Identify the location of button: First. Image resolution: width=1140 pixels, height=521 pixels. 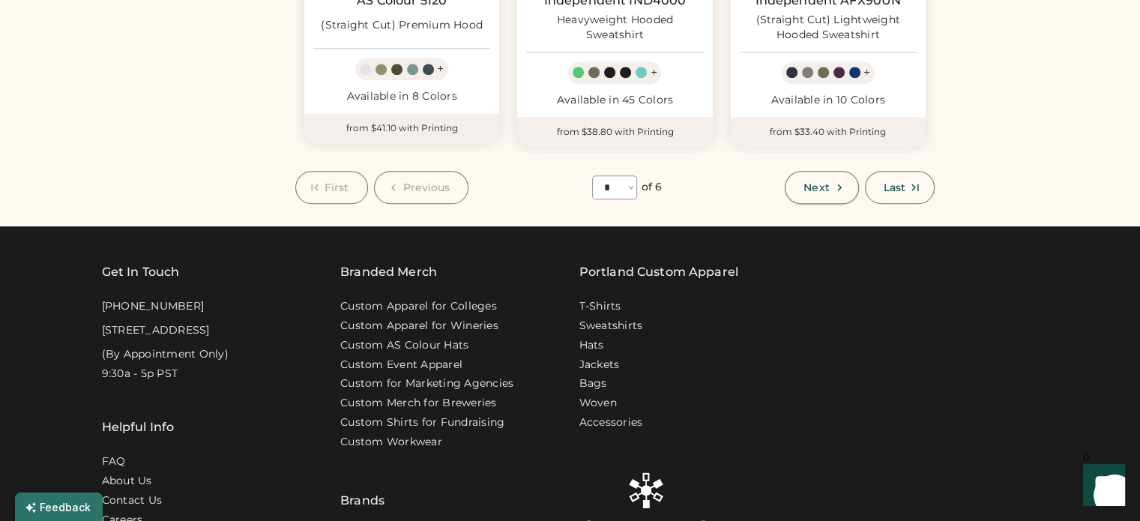
(331, 187).